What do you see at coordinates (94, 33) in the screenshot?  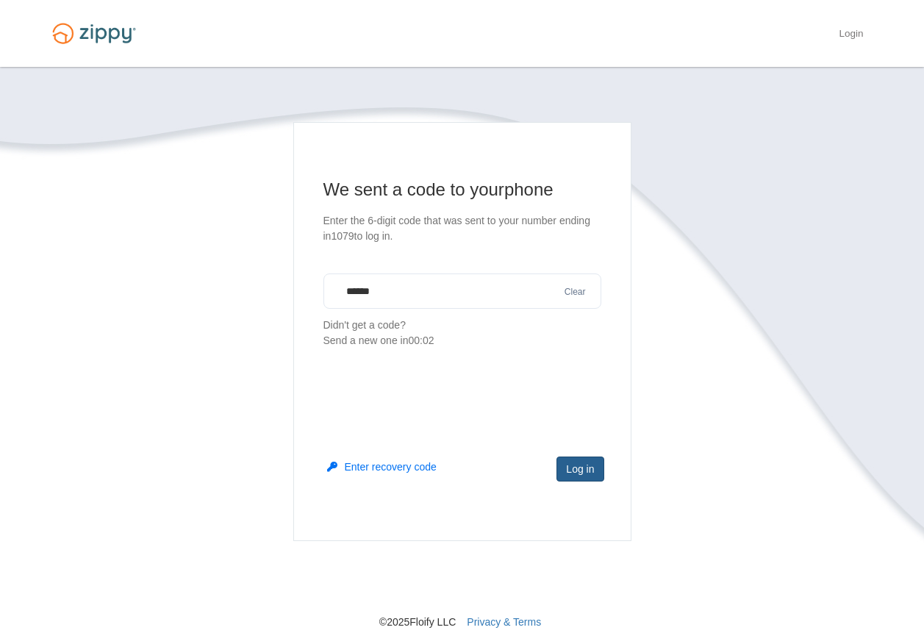 I see `img: Logo` at bounding box center [94, 33].